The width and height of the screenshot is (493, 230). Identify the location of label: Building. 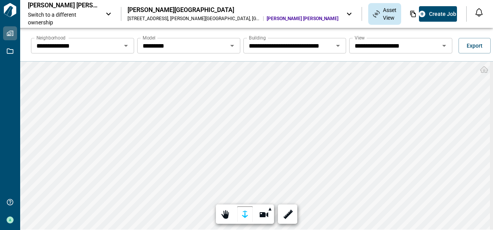
(258, 38).